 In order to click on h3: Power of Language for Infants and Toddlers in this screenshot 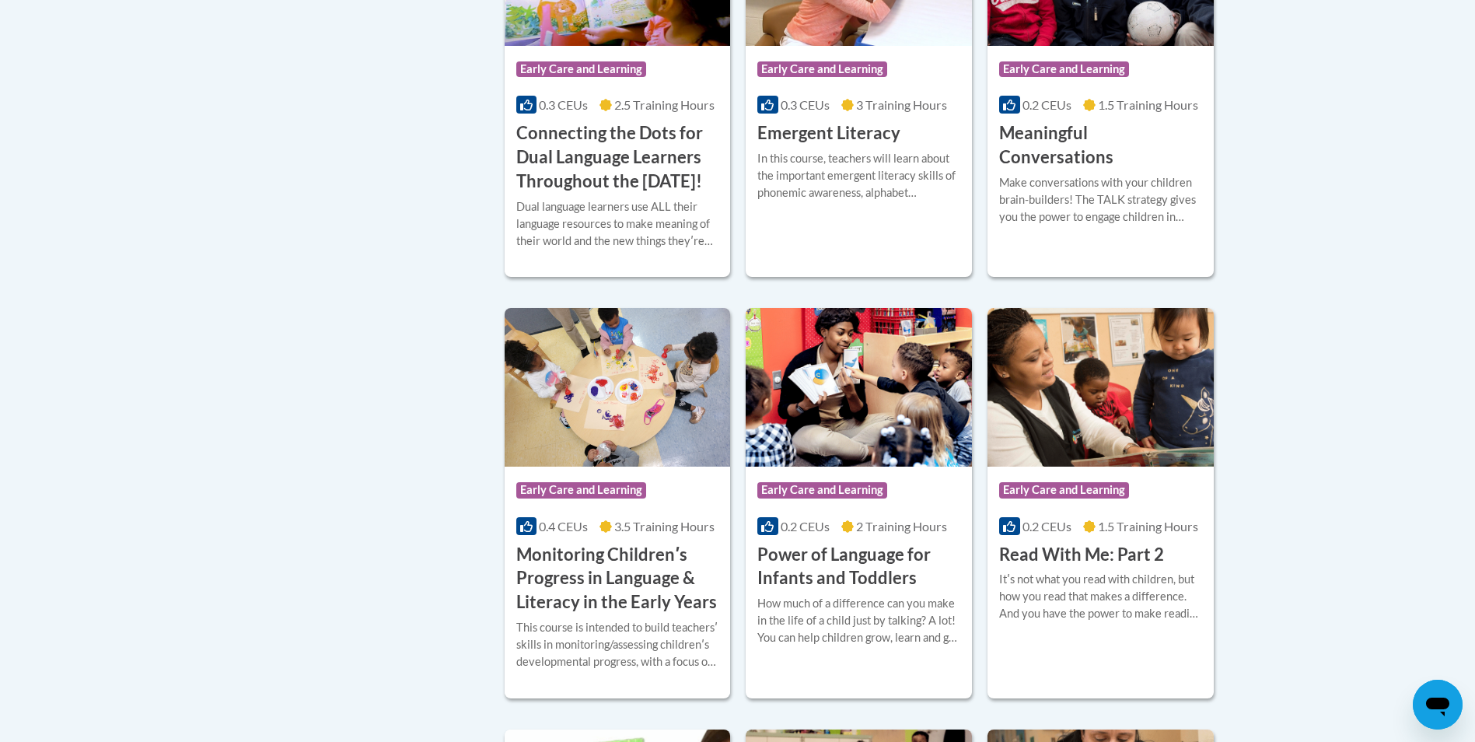, I will do `click(858, 567)`.